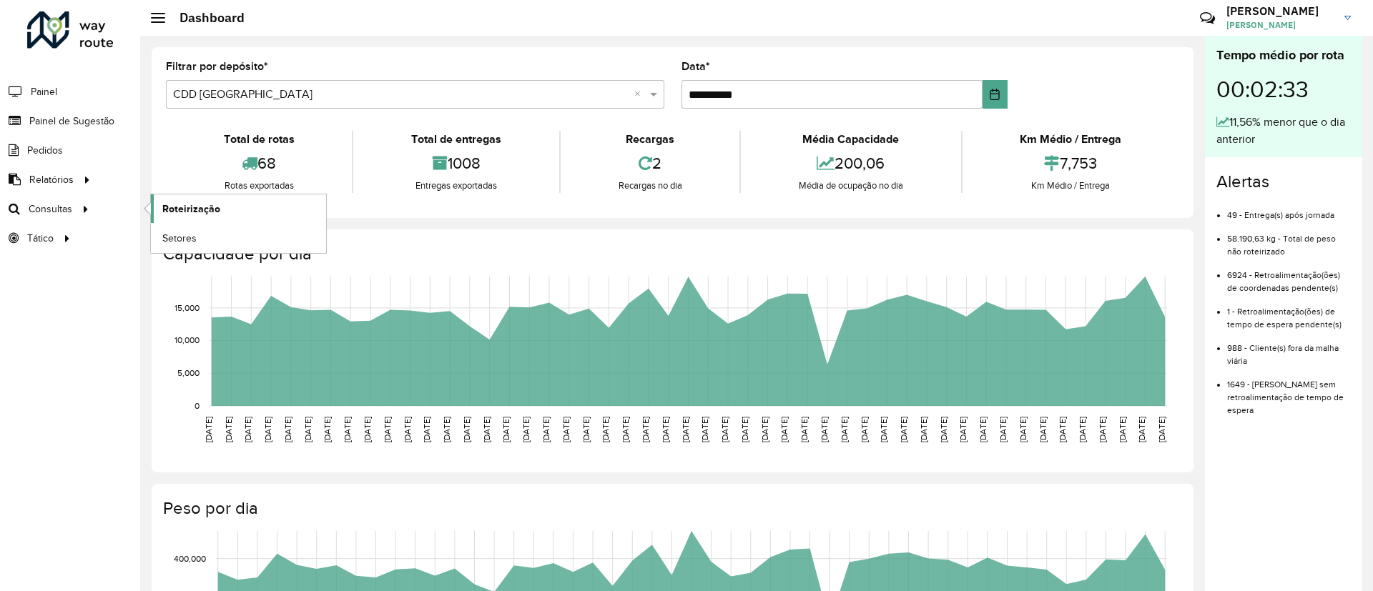 The image size is (1373, 591). I want to click on div: Tempo médio por rota, so click(1284, 55).